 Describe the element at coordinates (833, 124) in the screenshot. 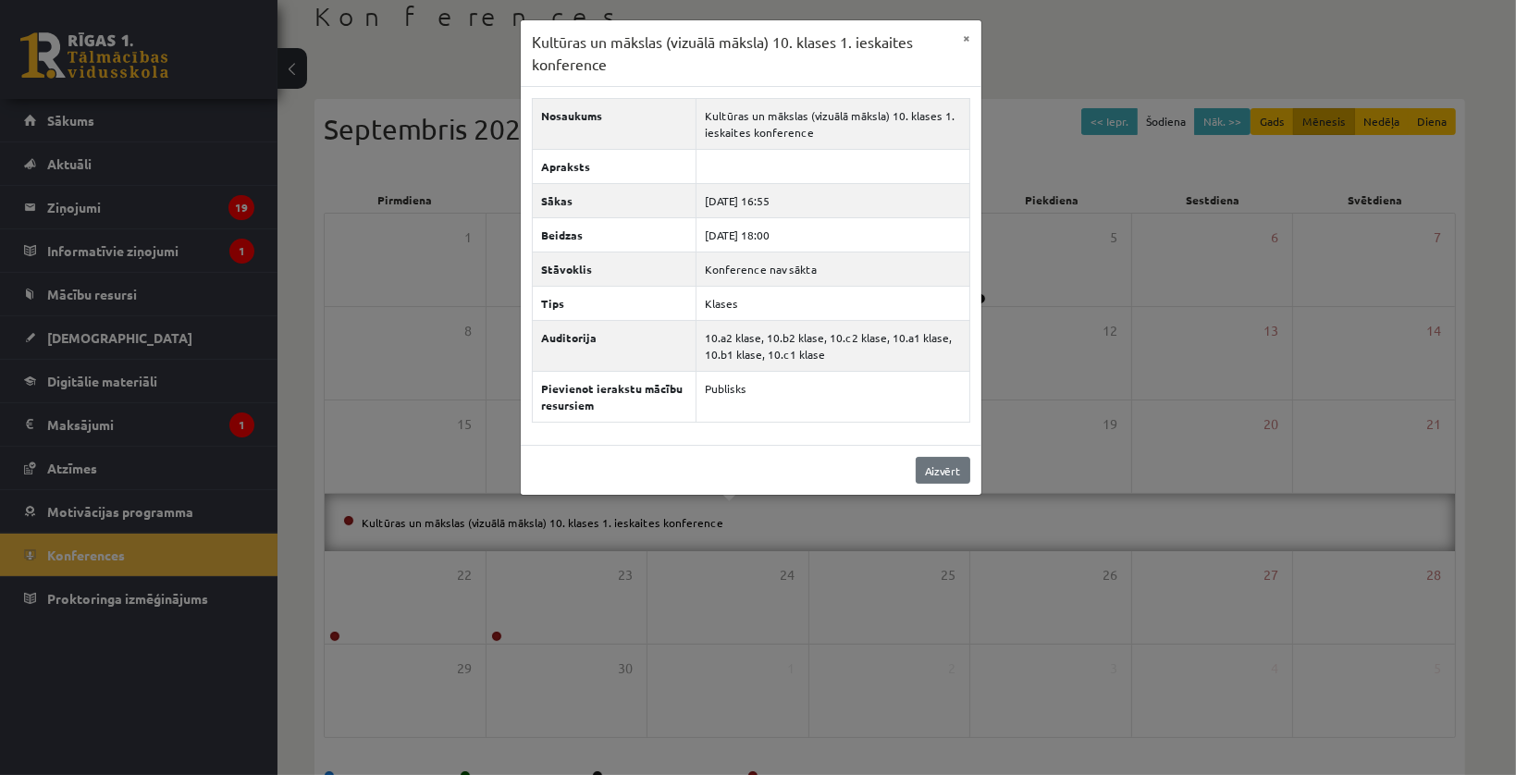

I see `td: Kultūras un mākslas (vizuālā māksla) 10. klases 1. ieskaites konference` at that location.